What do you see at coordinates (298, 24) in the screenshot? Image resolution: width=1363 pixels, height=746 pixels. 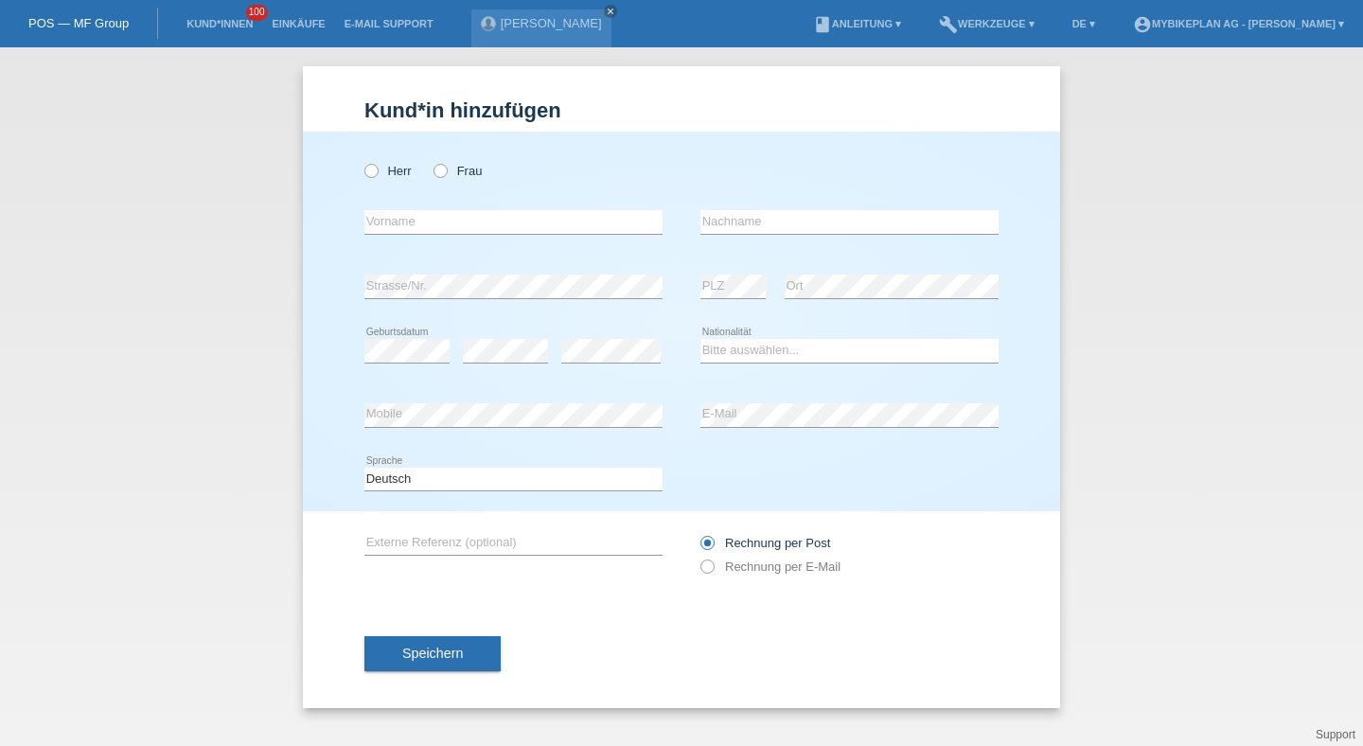 I see `a: Einkäufe` at bounding box center [298, 24].